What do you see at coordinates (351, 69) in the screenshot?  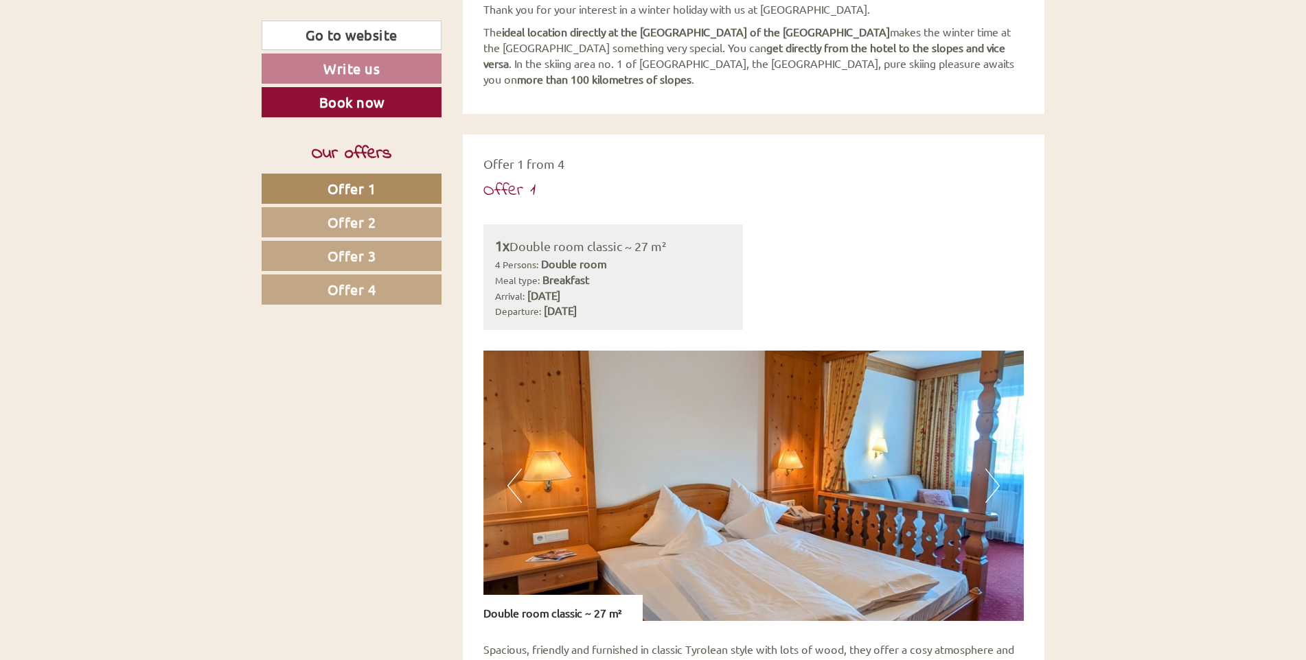 I see `a: Write us` at bounding box center [351, 69].